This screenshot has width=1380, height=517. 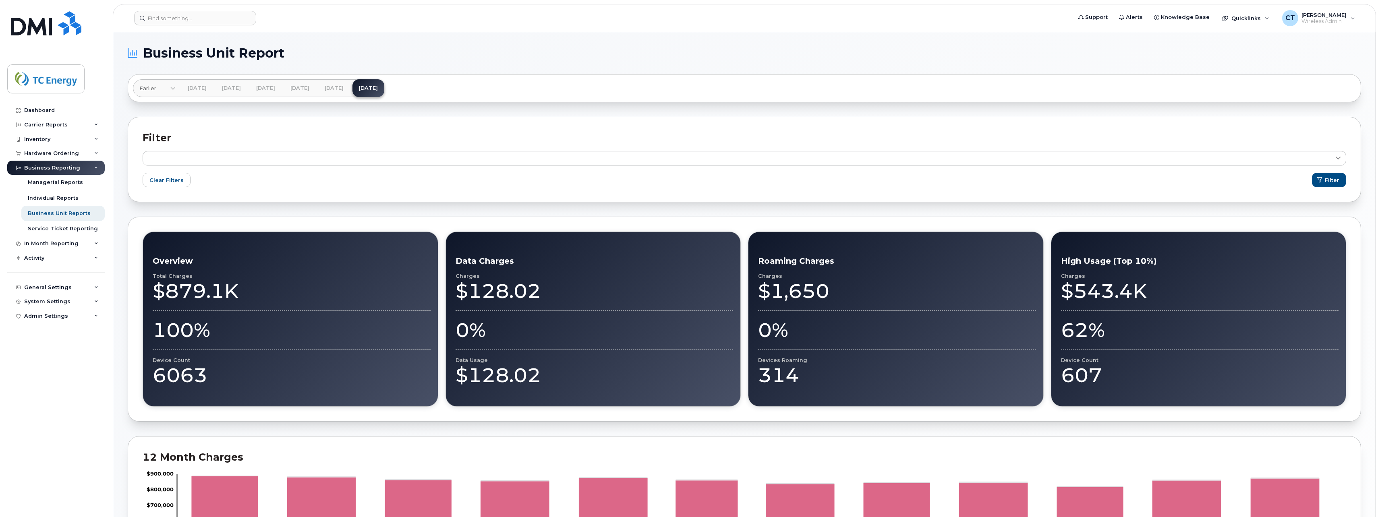 What do you see at coordinates (292, 261) in the screenshot?
I see `h3: Overview` at bounding box center [292, 261].